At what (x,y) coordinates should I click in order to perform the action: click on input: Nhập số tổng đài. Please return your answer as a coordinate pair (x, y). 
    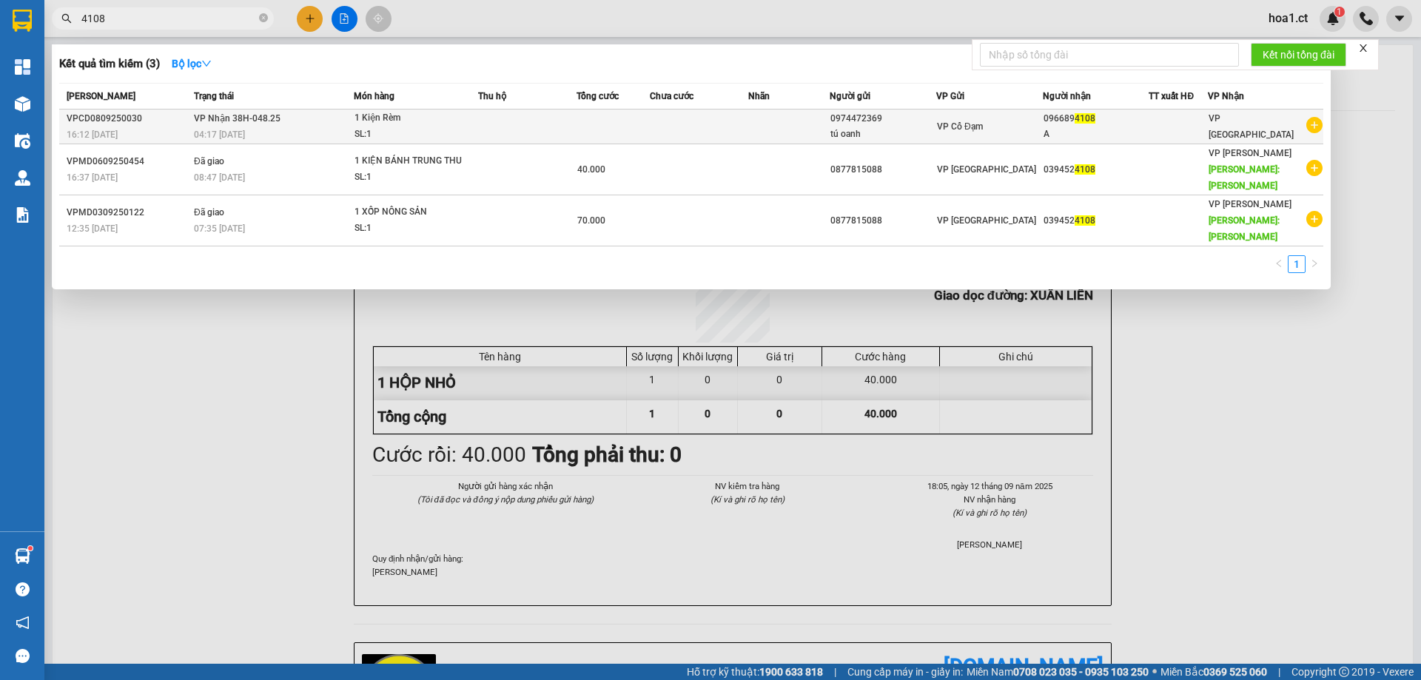
    Looking at the image, I should click on (1109, 55).